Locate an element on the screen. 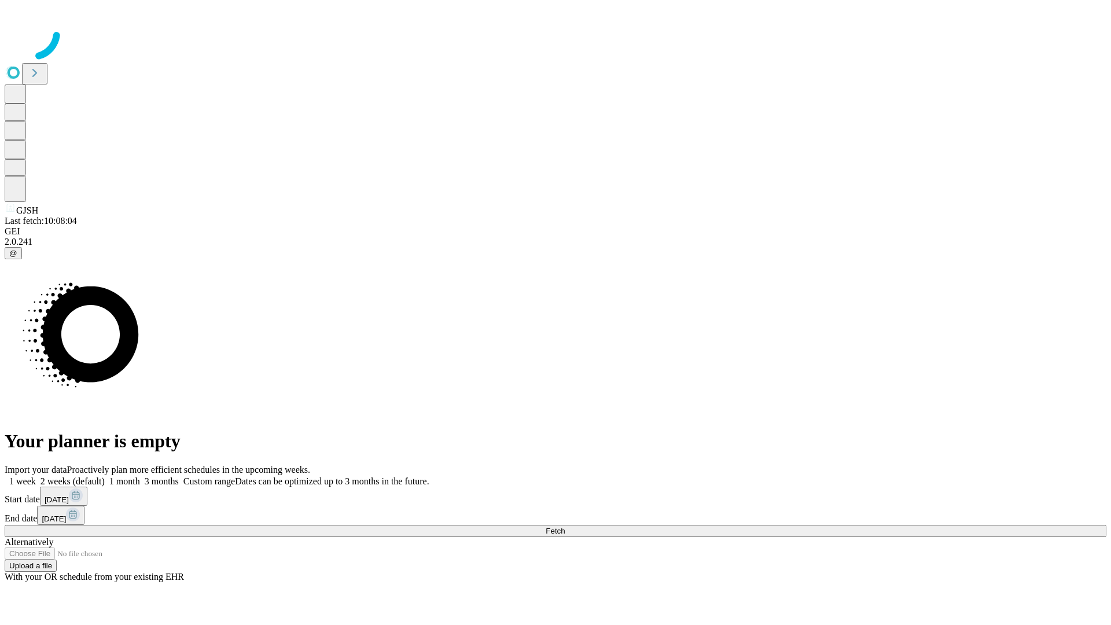 The height and width of the screenshot is (625, 1111). span: Import your data is located at coordinates (36, 469).